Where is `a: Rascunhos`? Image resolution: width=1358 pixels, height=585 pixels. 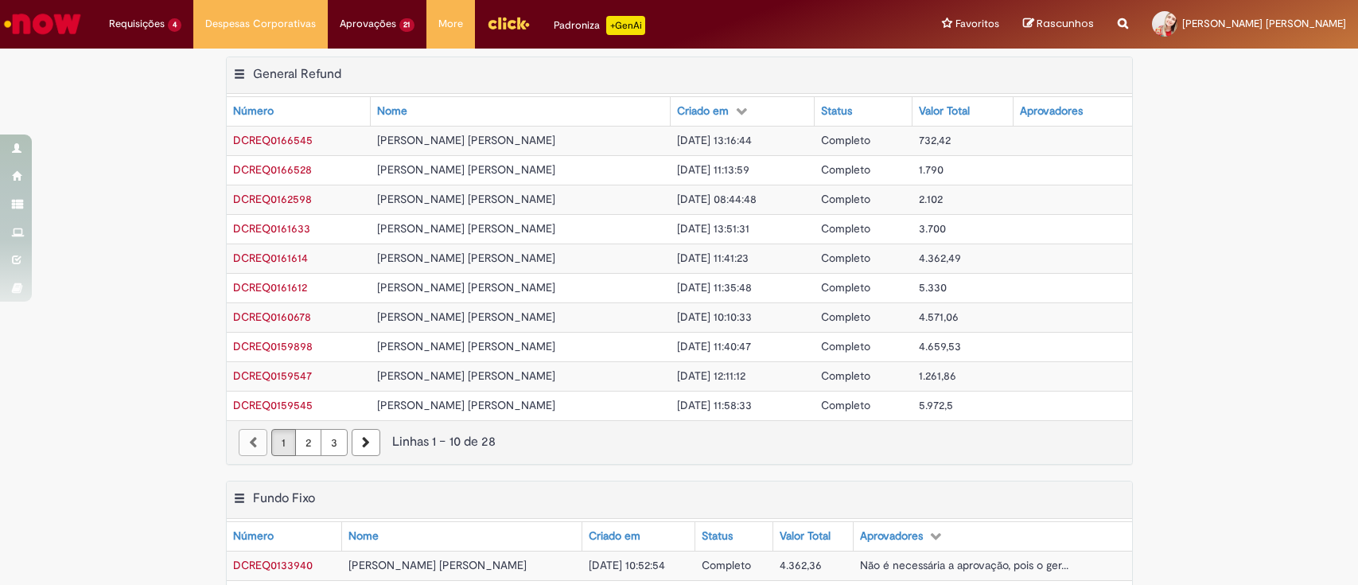
a: Rascunhos is located at coordinates (1058, 24).